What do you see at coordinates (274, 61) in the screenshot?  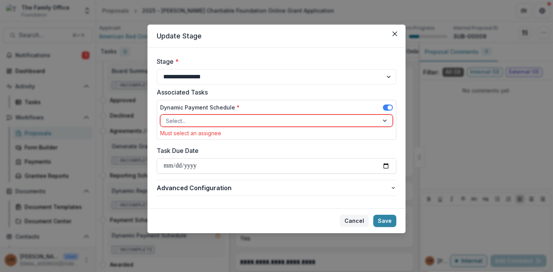 I see `label: Stage` at bounding box center [274, 61].